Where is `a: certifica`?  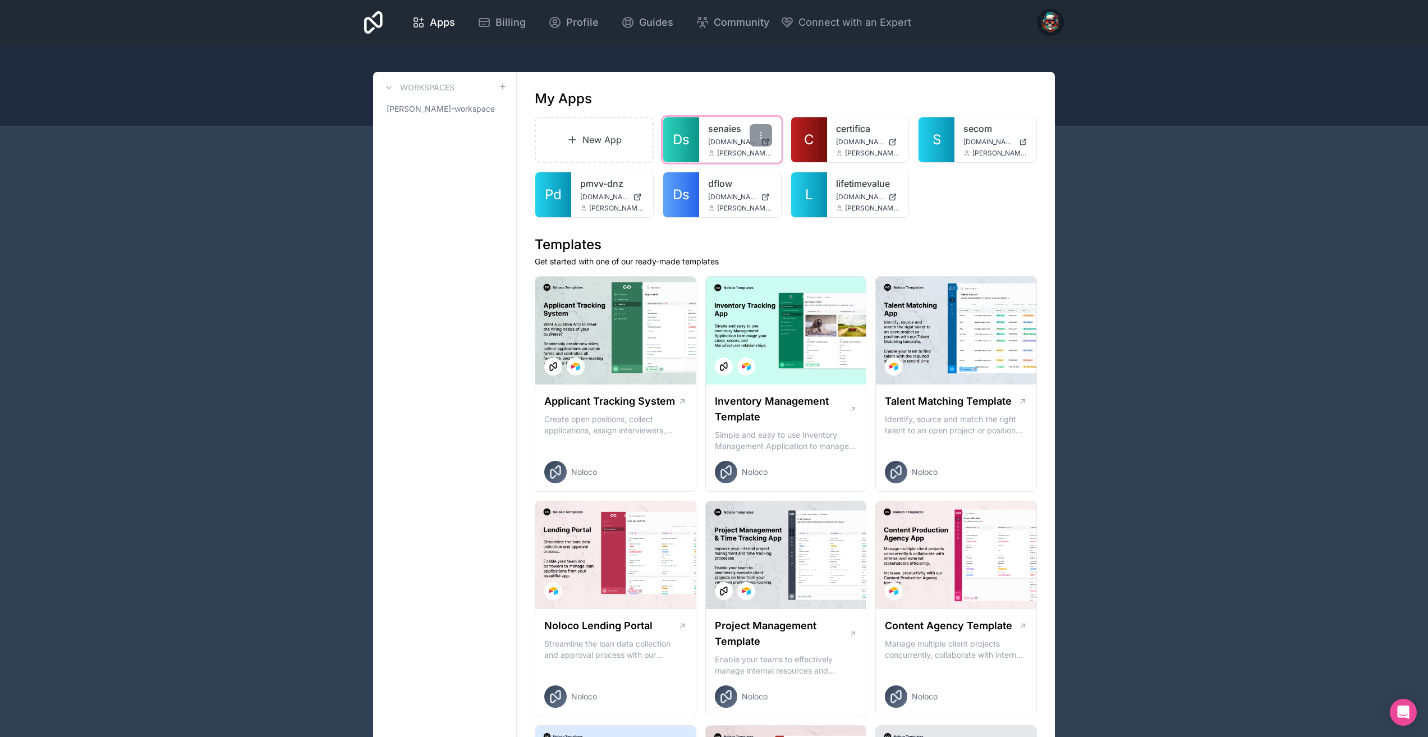
a: certifica is located at coordinates (868, 128).